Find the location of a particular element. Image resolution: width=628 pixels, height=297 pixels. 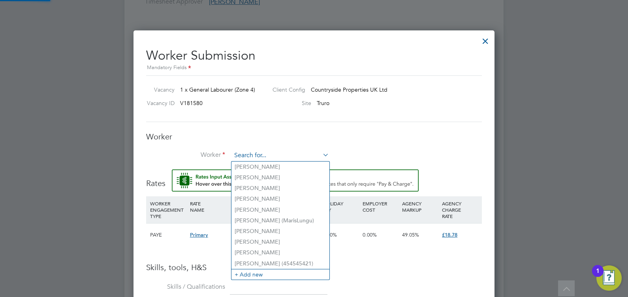

h3: Worker is located at coordinates (314, 137).